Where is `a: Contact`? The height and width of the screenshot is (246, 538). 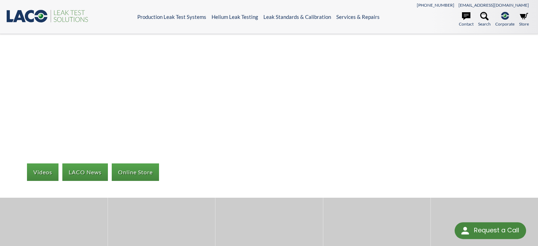
a: Contact is located at coordinates (466, 20).